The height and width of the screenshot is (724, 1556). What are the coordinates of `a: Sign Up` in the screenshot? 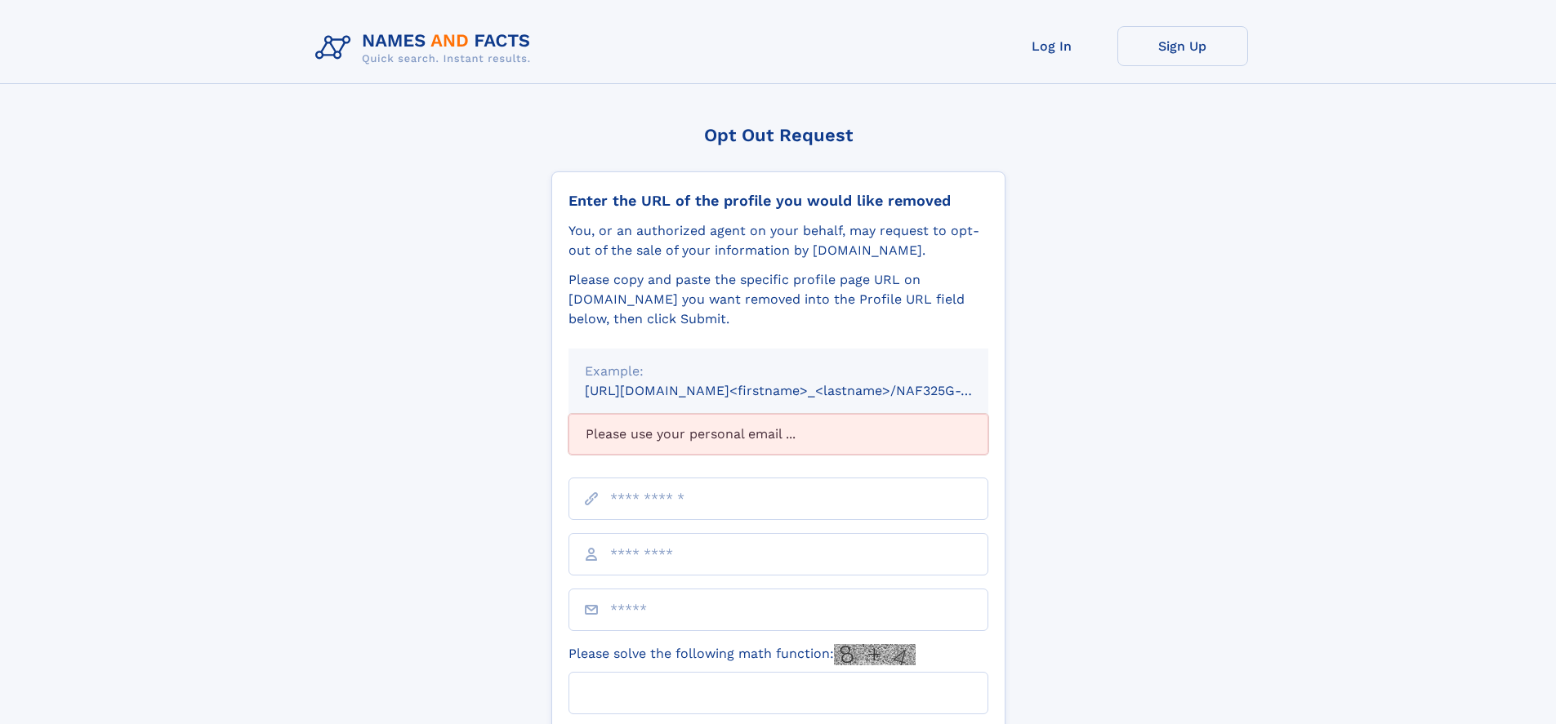 It's located at (1182, 46).